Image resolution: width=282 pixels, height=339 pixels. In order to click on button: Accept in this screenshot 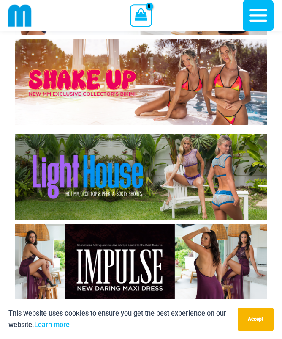, I will do `click(256, 319)`.